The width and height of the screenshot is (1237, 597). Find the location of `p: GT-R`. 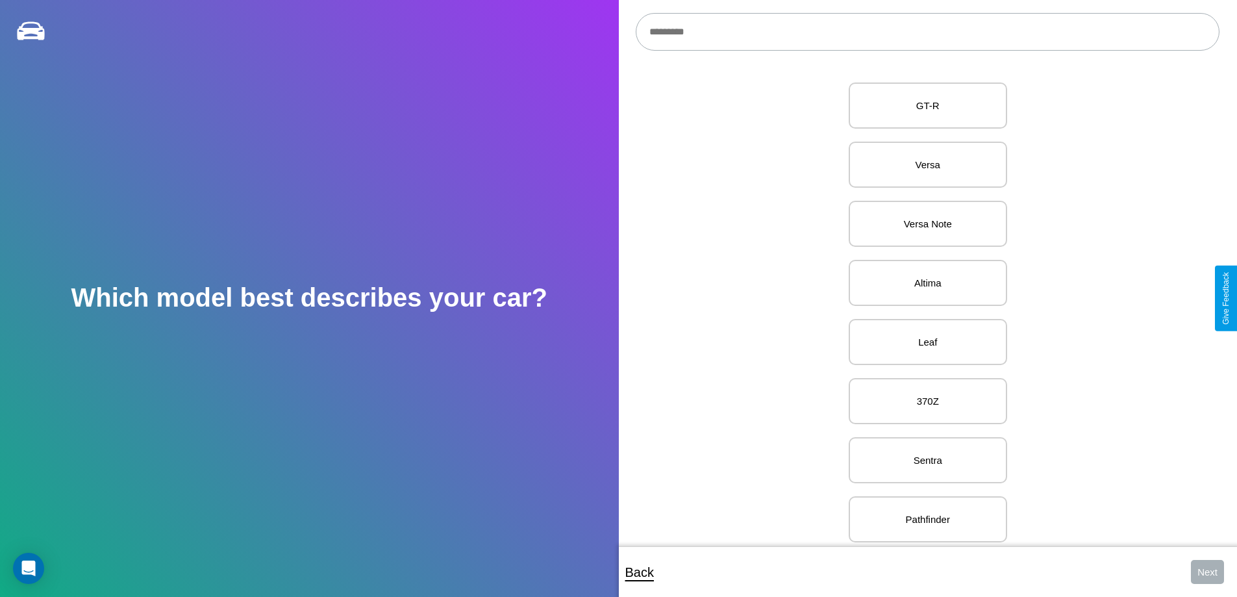

p: GT-R is located at coordinates (928, 105).